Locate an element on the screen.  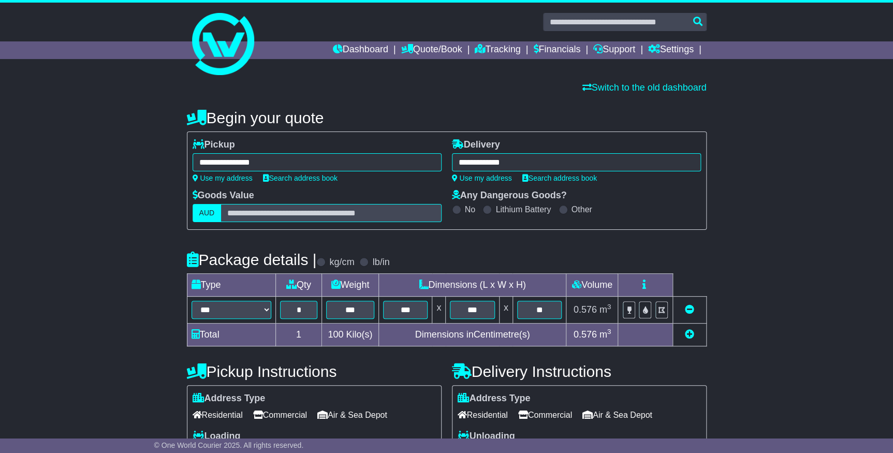
label: Delivery is located at coordinates (476, 145).